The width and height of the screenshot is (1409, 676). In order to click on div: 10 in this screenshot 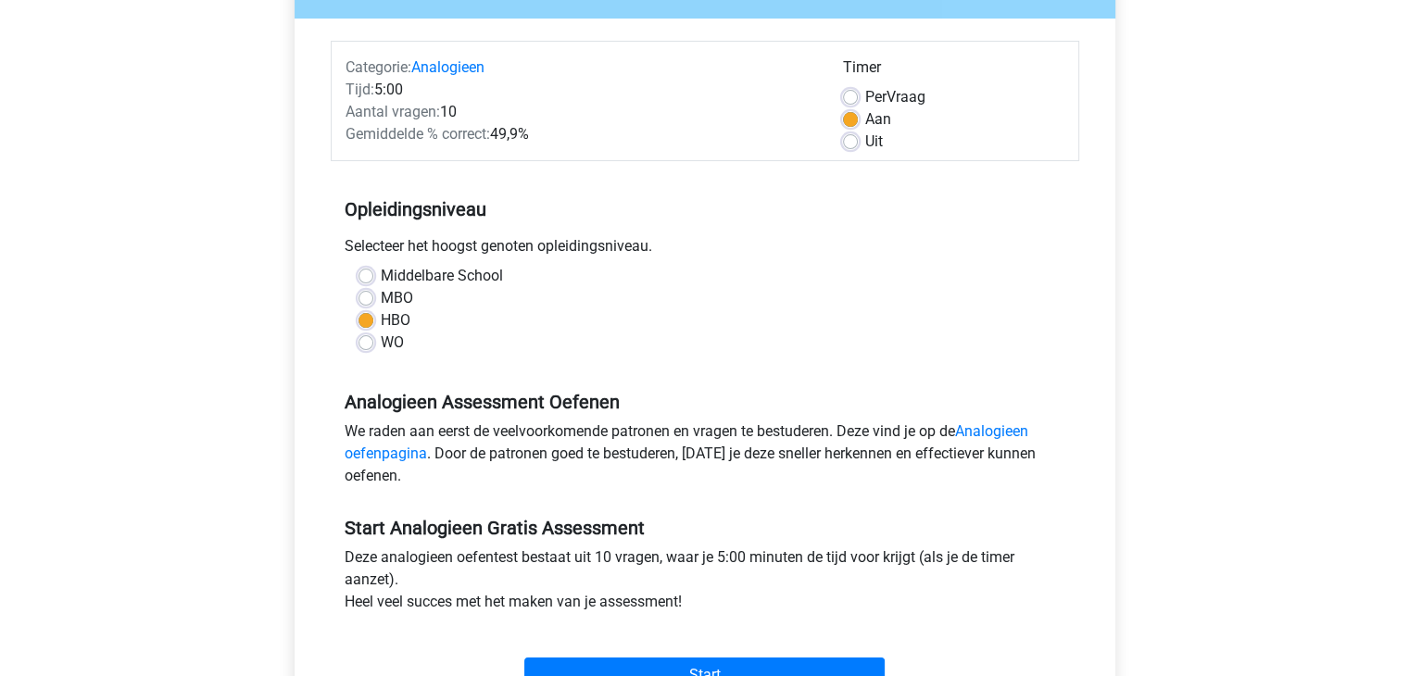, I will do `click(580, 112)`.